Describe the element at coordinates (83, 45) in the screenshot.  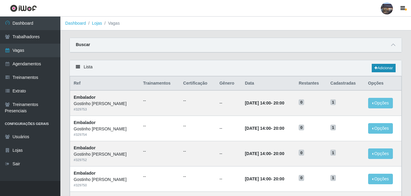
I see `strong: Buscar` at that location.